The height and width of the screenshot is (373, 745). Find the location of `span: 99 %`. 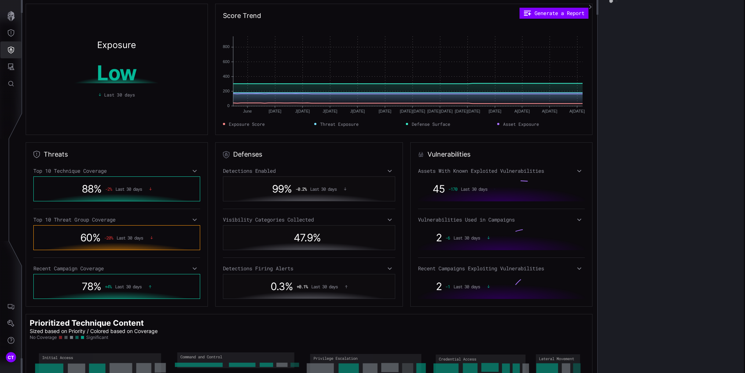

span: 99 % is located at coordinates (282, 189).